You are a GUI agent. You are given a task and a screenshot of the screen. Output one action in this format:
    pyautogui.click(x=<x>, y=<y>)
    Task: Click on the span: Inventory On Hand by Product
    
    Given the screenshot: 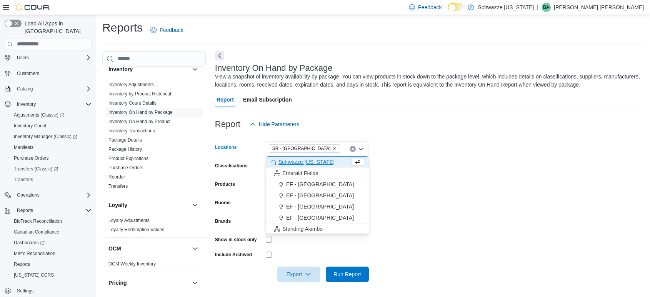 What is the action you would take?
    pyautogui.click(x=139, y=122)
    